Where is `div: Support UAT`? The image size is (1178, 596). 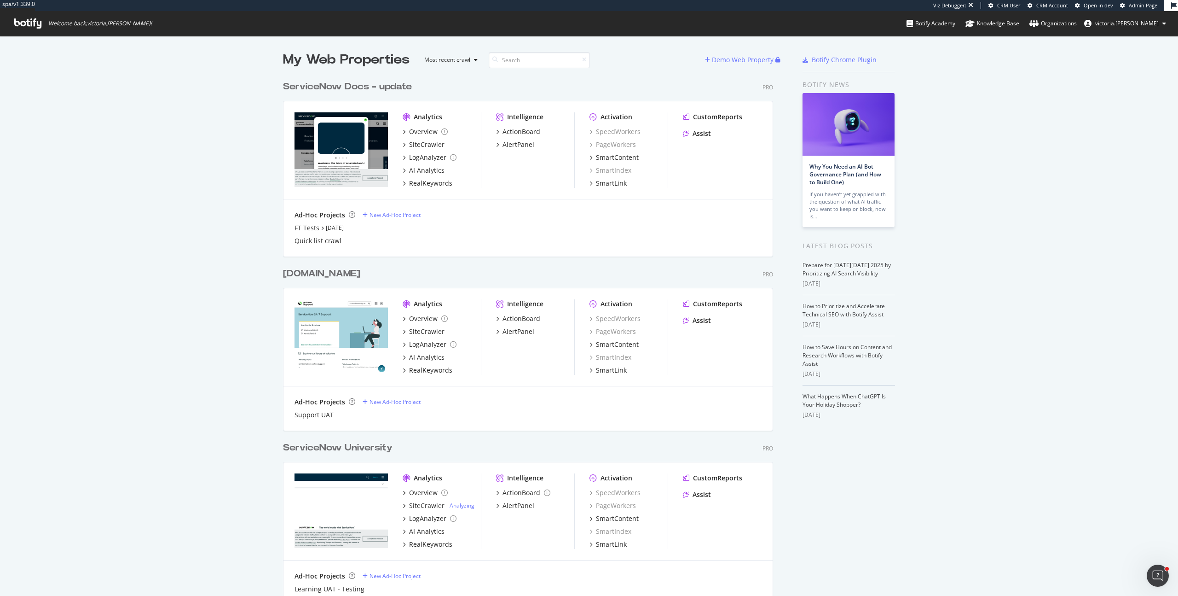
div: Support UAT is located at coordinates (314, 415).